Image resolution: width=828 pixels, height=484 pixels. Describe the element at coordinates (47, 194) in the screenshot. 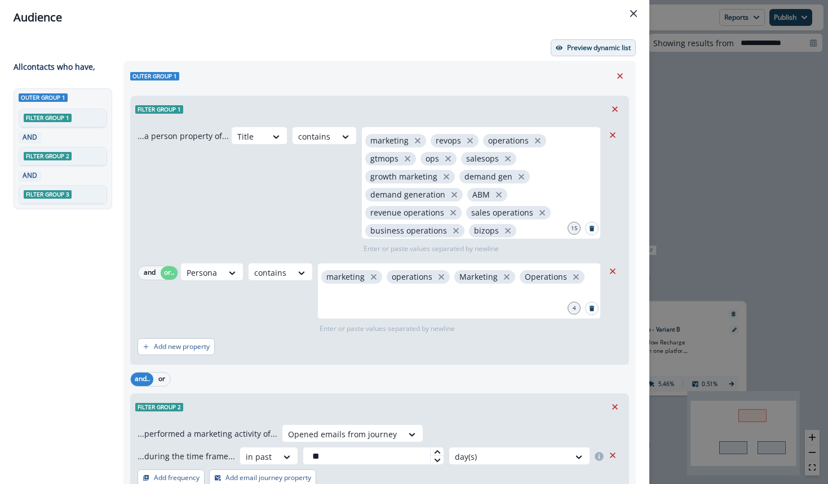

I see `span: Filter group 3` at that location.